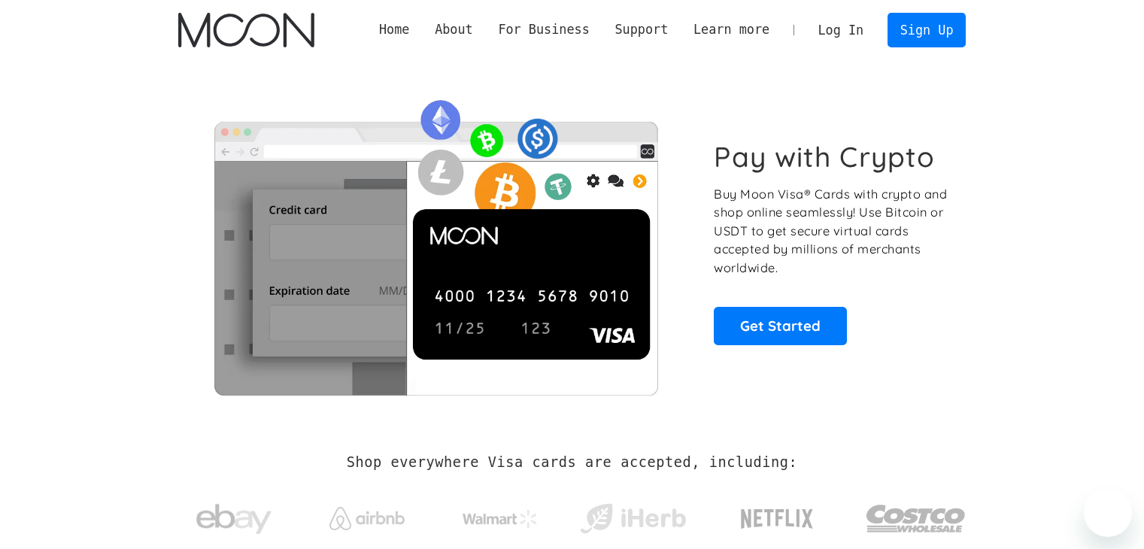 Image resolution: width=1144 pixels, height=549 pixels. I want to click on a: Netflix, so click(777, 515).